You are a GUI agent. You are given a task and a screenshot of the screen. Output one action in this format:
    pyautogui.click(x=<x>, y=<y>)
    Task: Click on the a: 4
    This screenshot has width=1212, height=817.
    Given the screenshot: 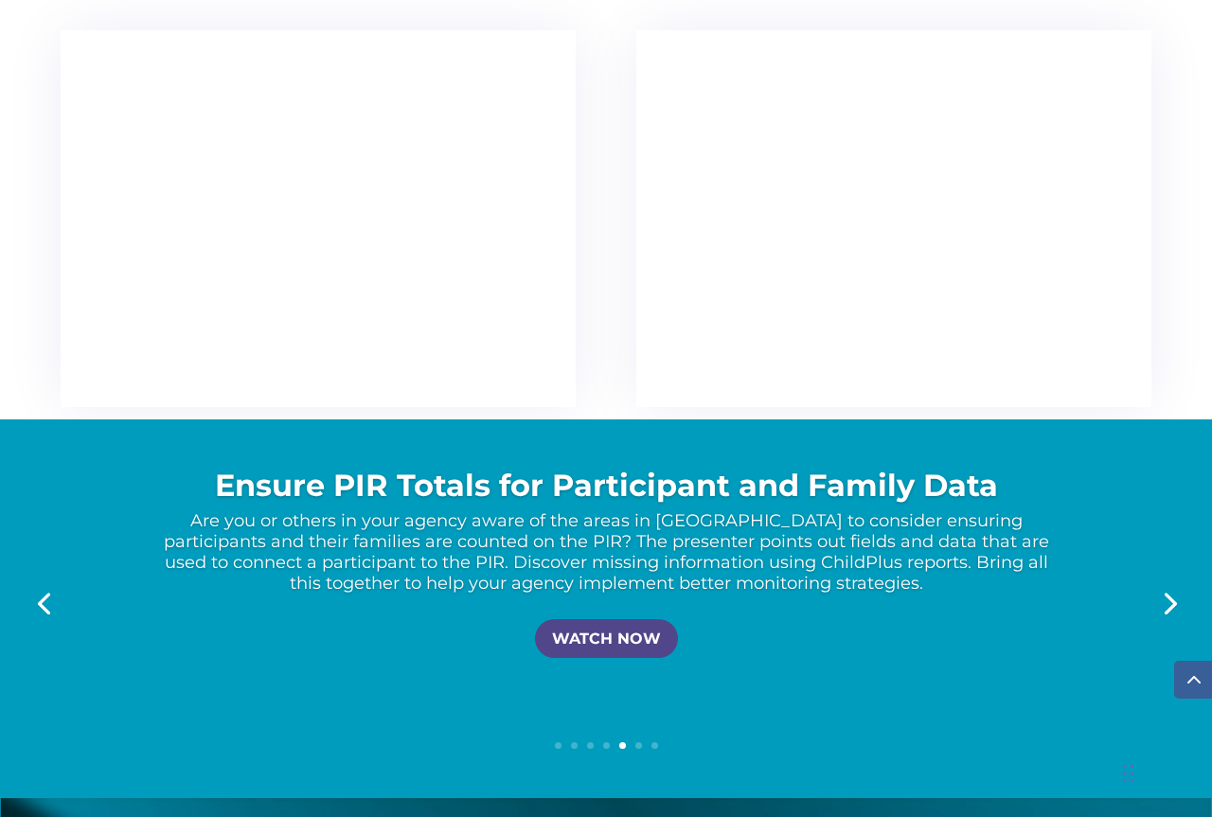 What is the action you would take?
    pyautogui.click(x=606, y=745)
    